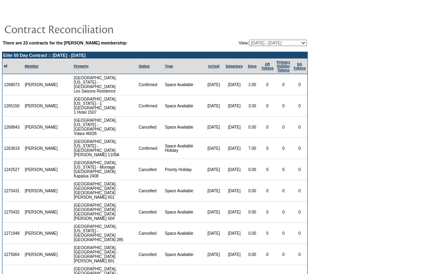 The height and width of the screenshot is (274, 440). Describe the element at coordinates (252, 84) in the screenshot. I see `td: 2.00` at that location.